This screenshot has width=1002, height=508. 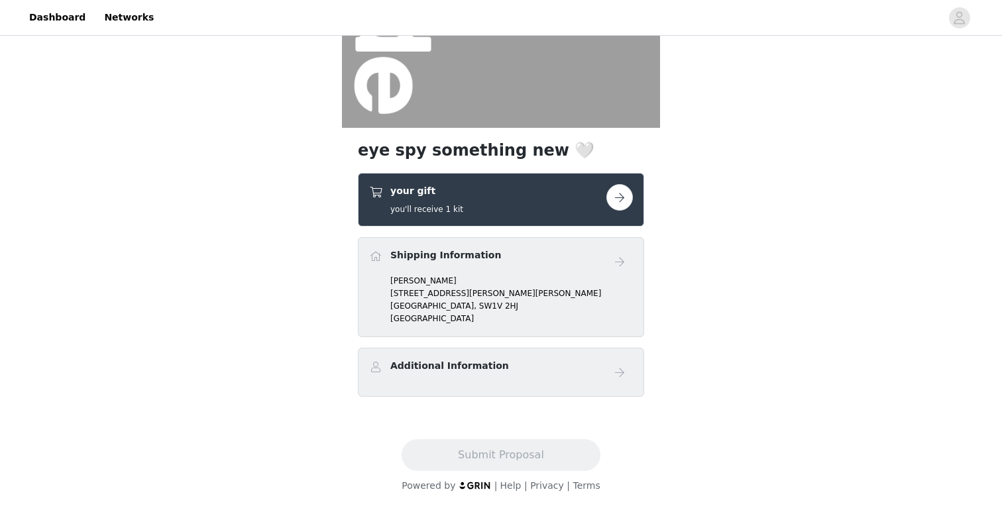 I want to click on a: Dashboard, so click(x=57, y=17).